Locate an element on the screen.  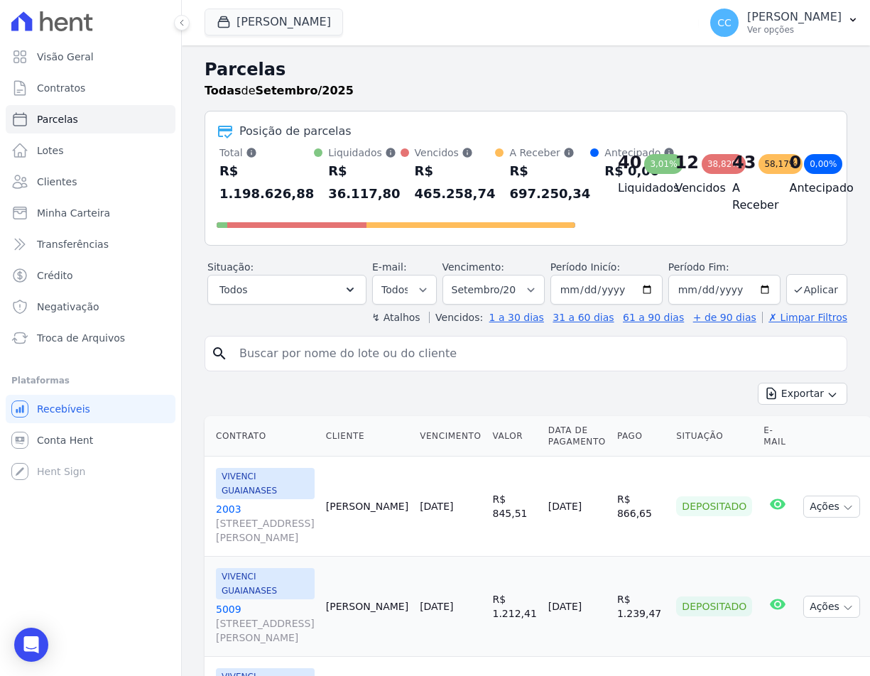
h4: Liquidados is located at coordinates (635, 188).